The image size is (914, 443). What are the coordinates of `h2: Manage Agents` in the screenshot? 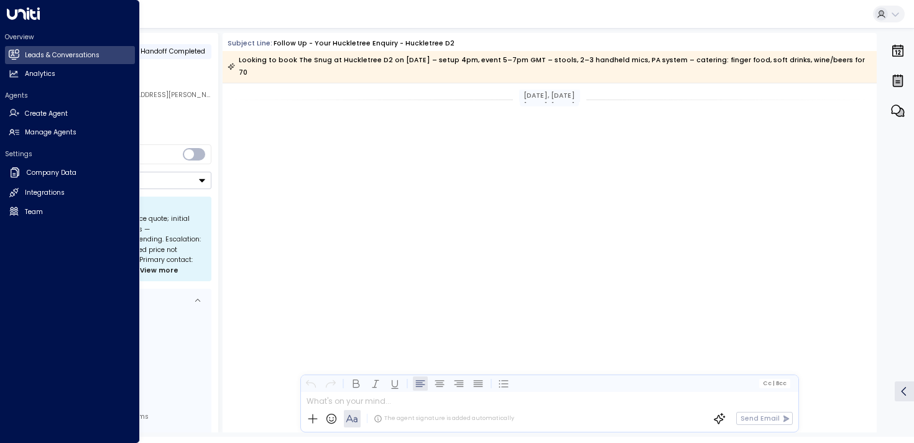 It's located at (50, 132).